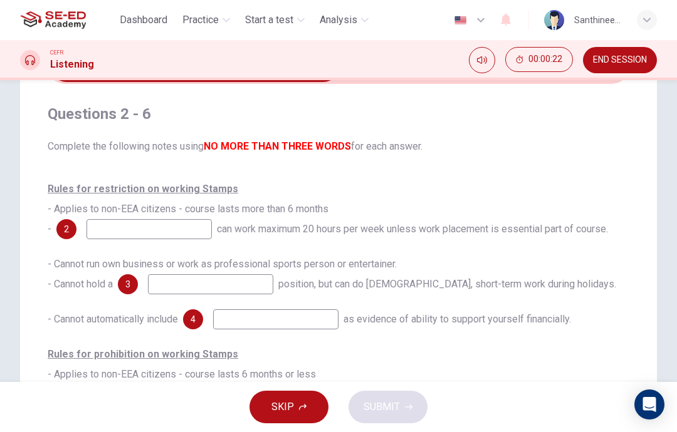 The width and height of the screenshot is (677, 432). I want to click on img: Profile picture, so click(554, 20).